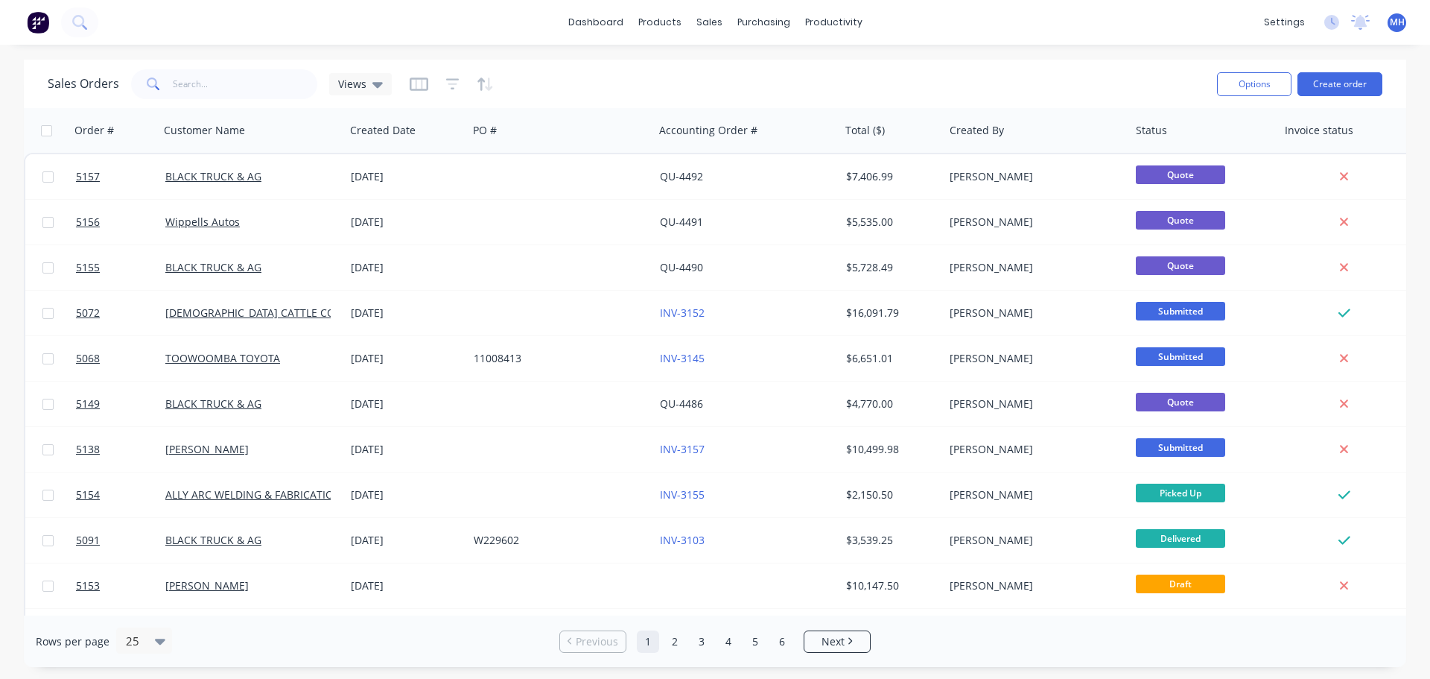 This screenshot has width=1430, height=679. What do you see at coordinates (890, 222) in the screenshot?
I see `div: $5,535.00` at bounding box center [890, 222].